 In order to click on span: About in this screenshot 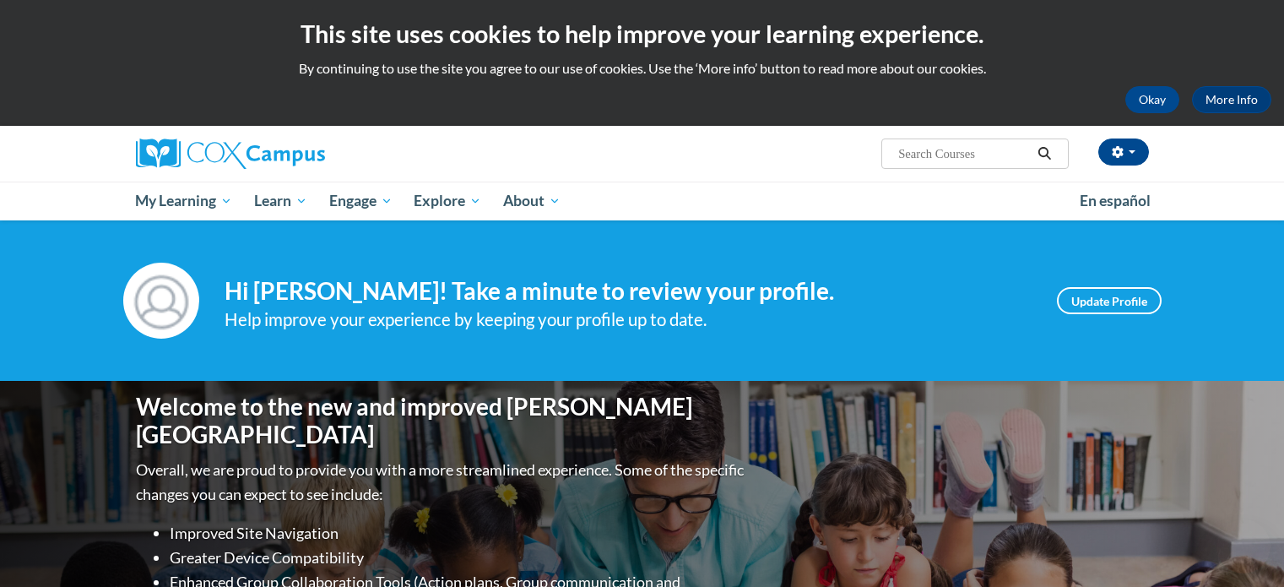, I will do `click(532, 201)`.